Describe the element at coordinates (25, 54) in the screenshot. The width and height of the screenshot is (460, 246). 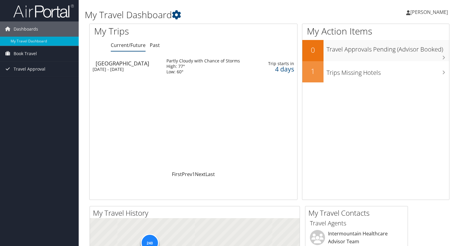
I see `span: Book Travel` at that location.